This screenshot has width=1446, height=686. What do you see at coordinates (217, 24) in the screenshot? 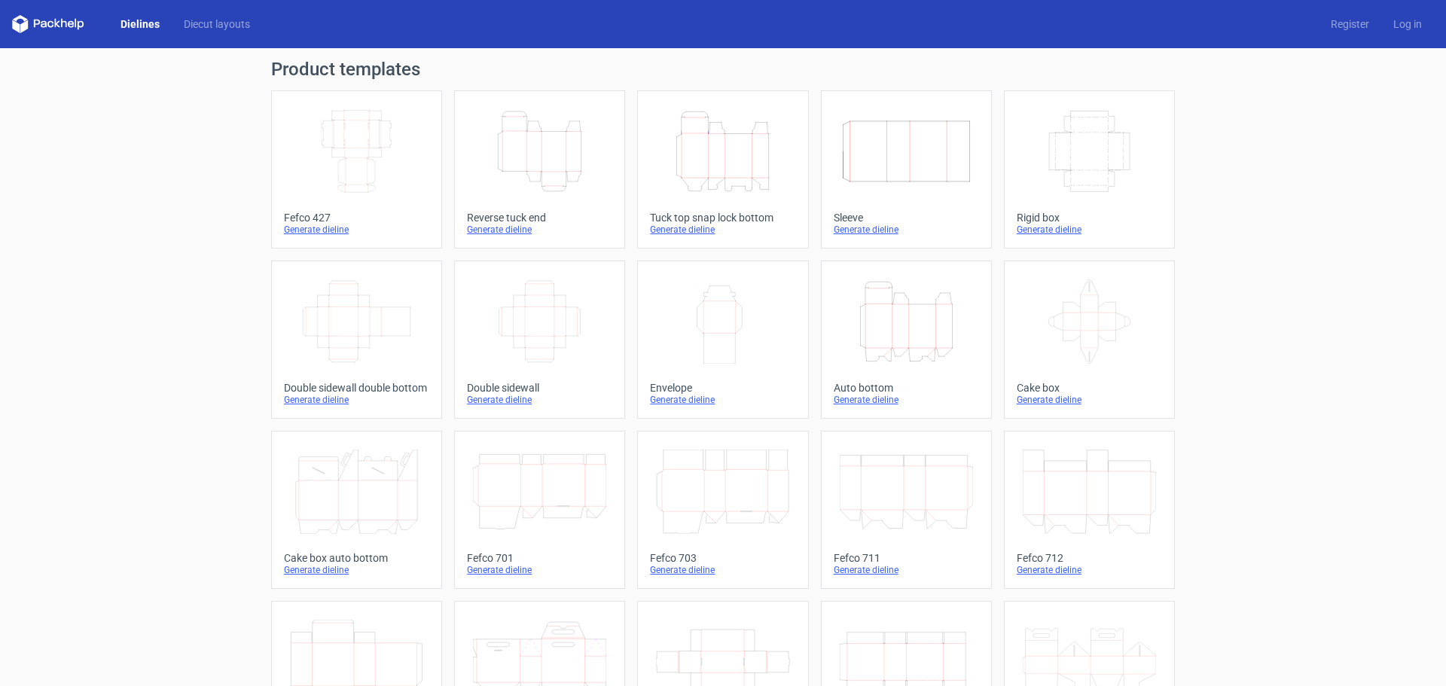
I see `a: Diecut layouts` at bounding box center [217, 24].